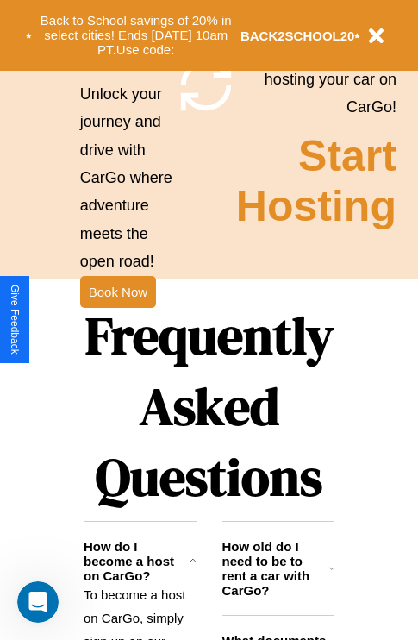 The height and width of the screenshot is (640, 418). What do you see at coordinates (136, 561) in the screenshot?
I see `h3: How do I become a host on CarGo?` at bounding box center [136, 561].